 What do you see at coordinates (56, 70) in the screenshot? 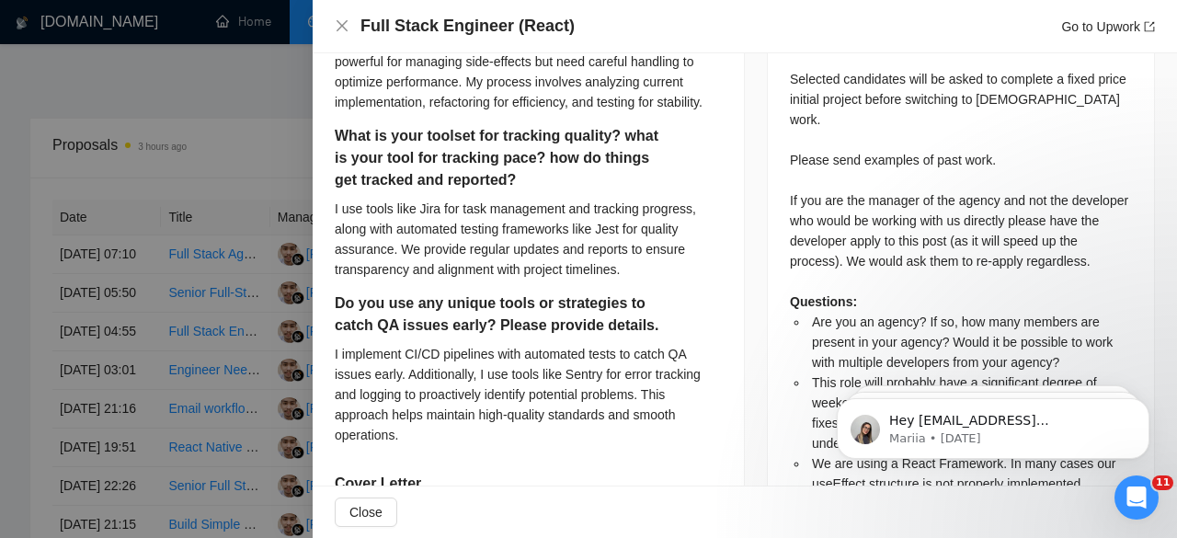
I see `img: Profile image for Mariia` at bounding box center [56, 70].